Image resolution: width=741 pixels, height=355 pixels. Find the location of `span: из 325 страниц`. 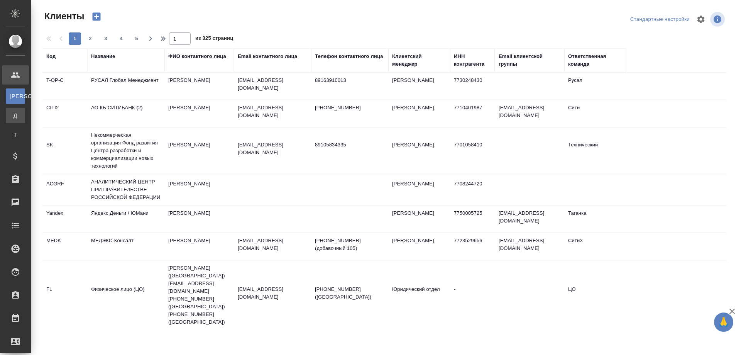

span: из 325 страниц is located at coordinates (214, 39).